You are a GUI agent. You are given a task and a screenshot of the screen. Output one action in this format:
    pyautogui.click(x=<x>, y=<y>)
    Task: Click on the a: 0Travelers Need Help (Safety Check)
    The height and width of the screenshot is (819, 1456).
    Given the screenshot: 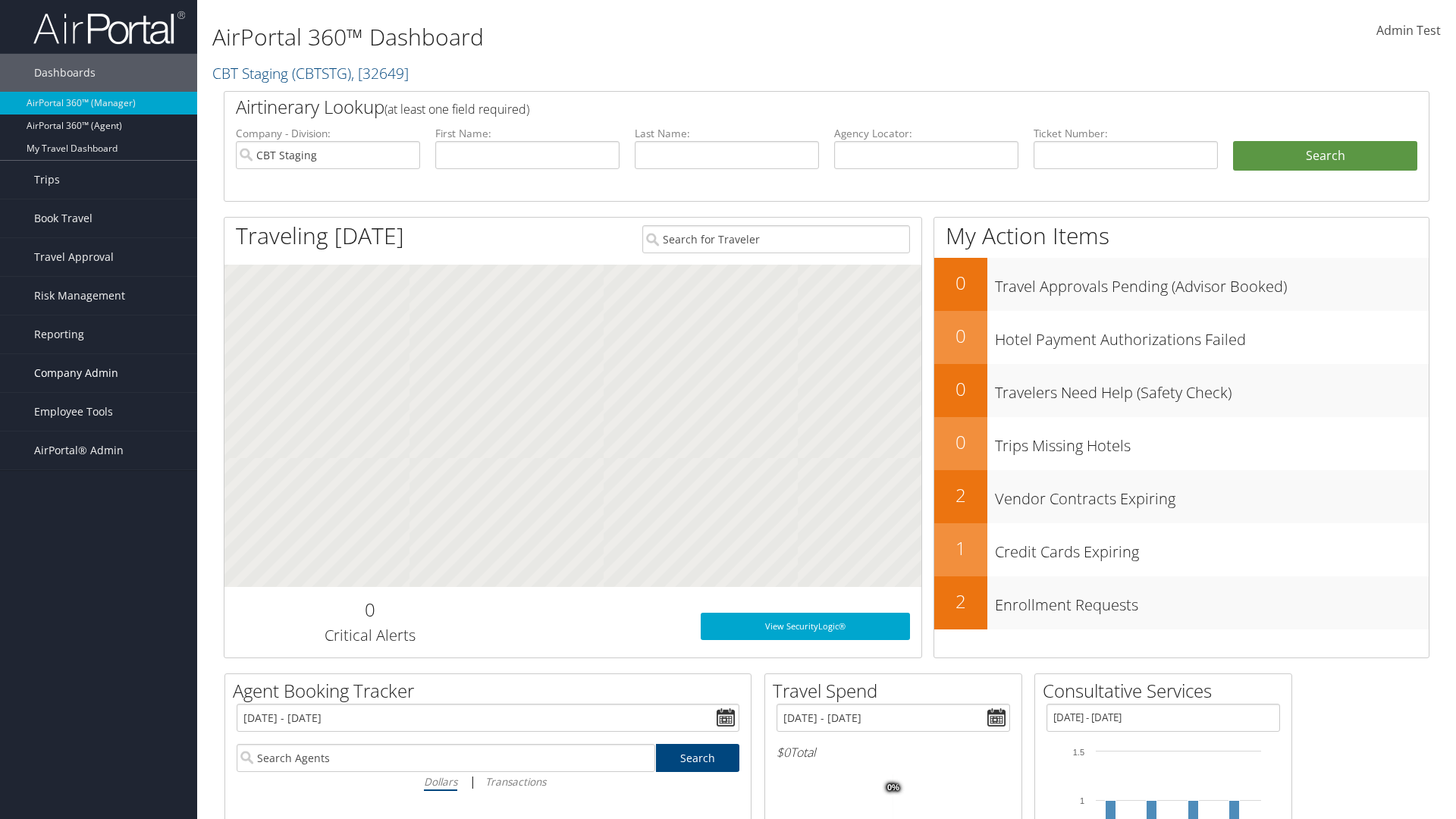 What is the action you would take?
    pyautogui.click(x=1181, y=391)
    